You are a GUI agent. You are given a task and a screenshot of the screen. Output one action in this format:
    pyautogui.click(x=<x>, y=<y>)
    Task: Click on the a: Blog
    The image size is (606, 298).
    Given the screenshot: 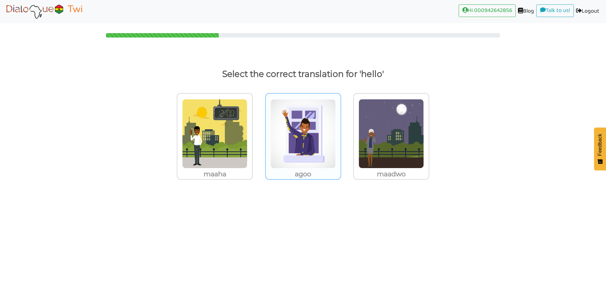 What is the action you would take?
    pyautogui.click(x=526, y=11)
    